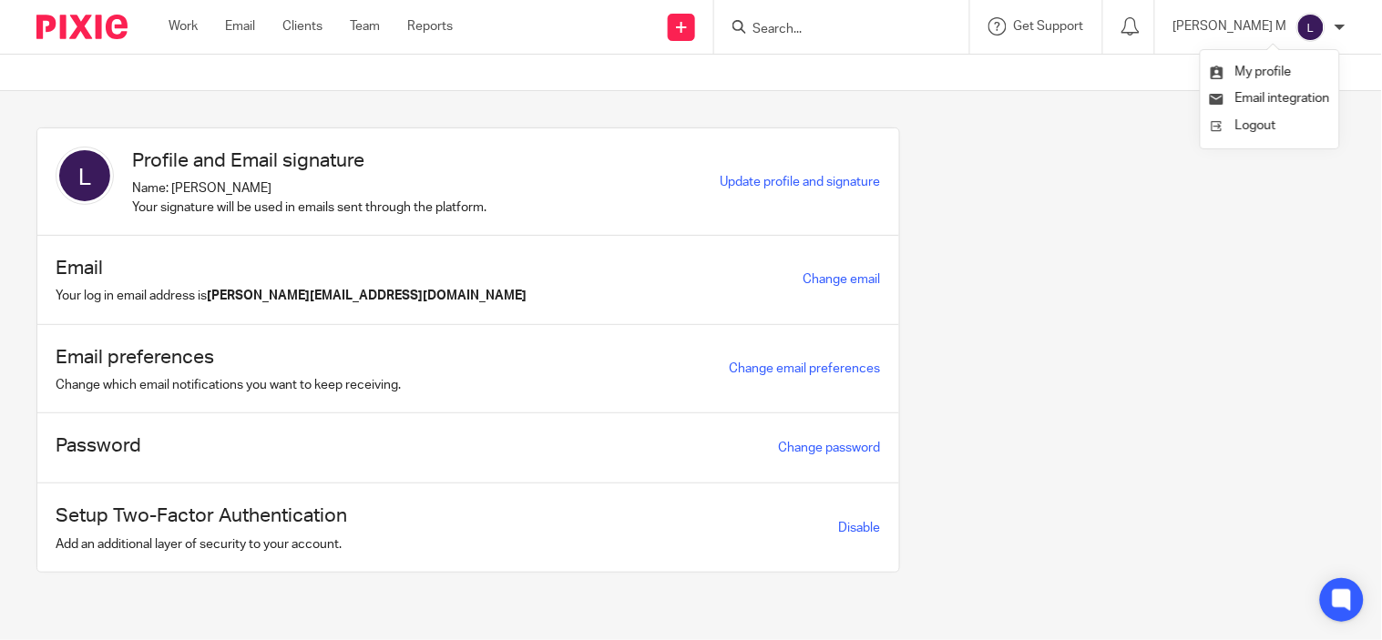 Image resolution: width=1382 pixels, height=640 pixels. I want to click on a: Team, so click(364, 26).